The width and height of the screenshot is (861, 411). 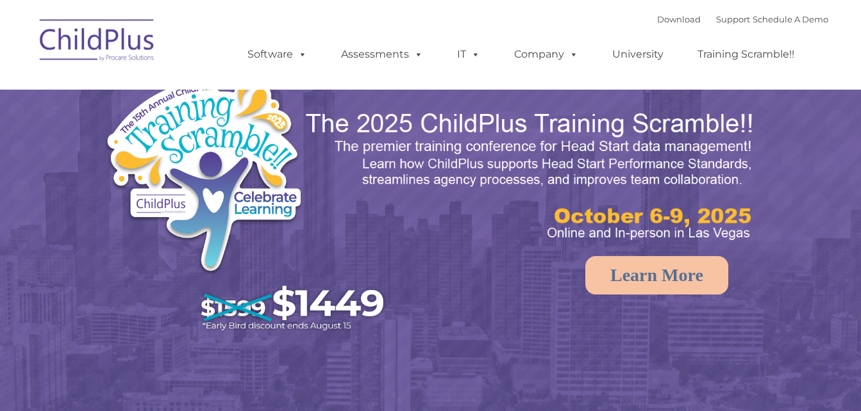 What do you see at coordinates (790, 19) in the screenshot?
I see `a: Schedule A Demo` at bounding box center [790, 19].